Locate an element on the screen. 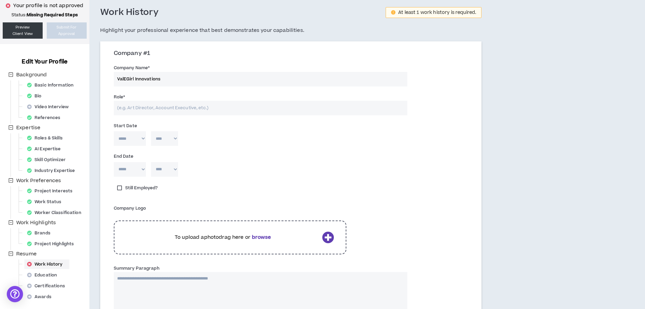 This screenshot has height=309, width=645. div: Work History is located at coordinates (47, 264).